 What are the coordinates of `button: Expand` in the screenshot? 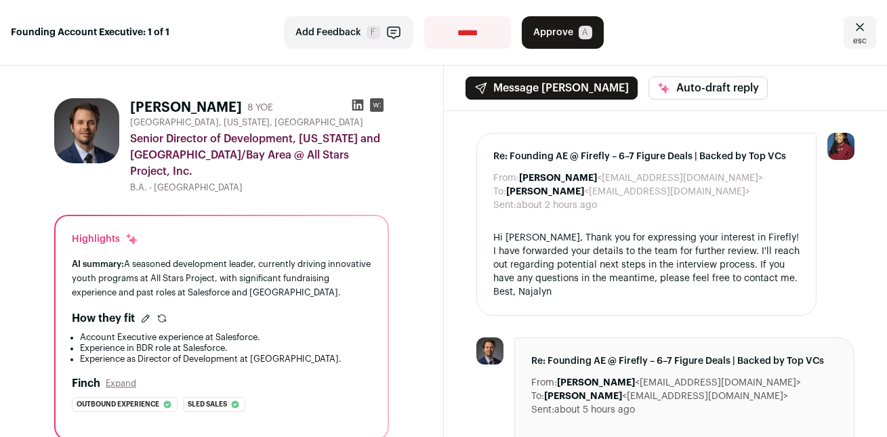 It's located at (121, 383).